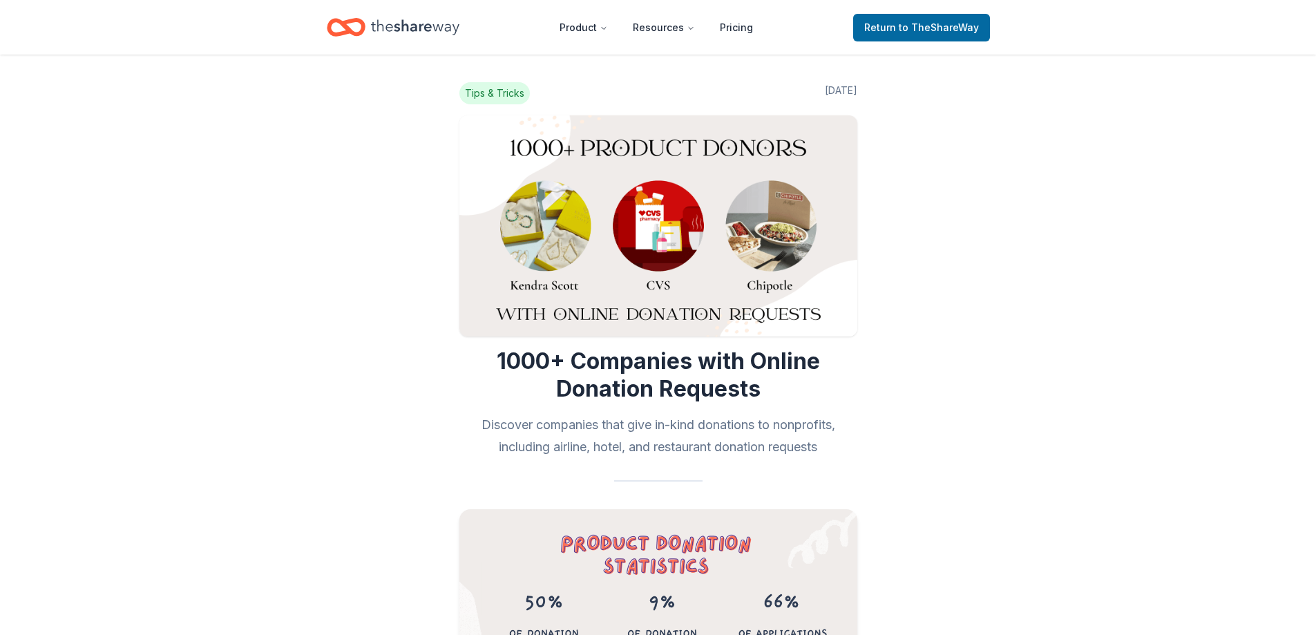 Image resolution: width=1316 pixels, height=635 pixels. Describe the element at coordinates (921, 28) in the screenshot. I see `a: Returnto TheShareWay` at that location.